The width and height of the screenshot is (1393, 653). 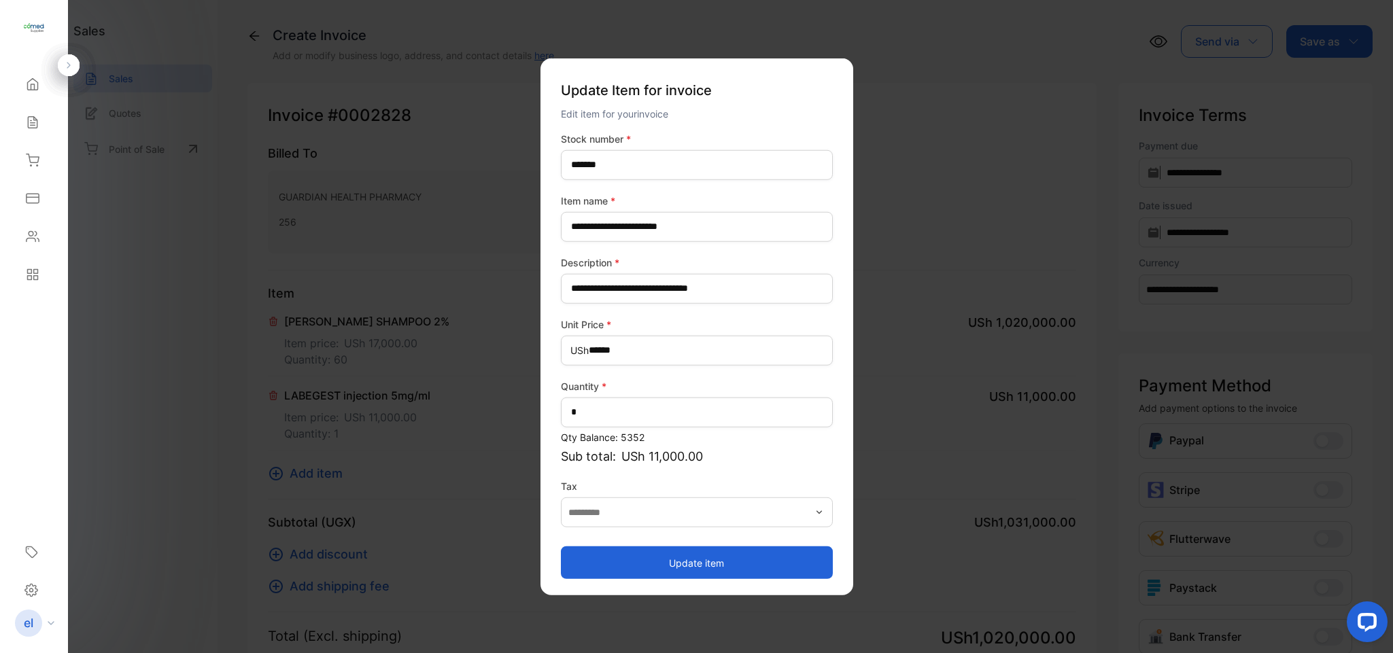 I want to click on span: USh, so click(x=579, y=350).